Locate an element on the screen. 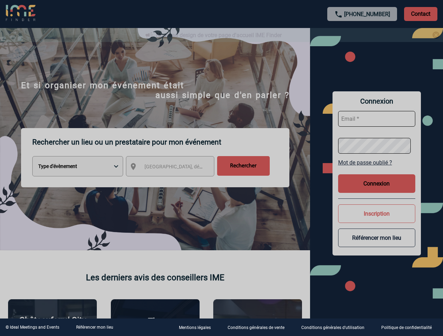 The image size is (443, 336). p: Politique de confidentialité is located at coordinates (406, 328).